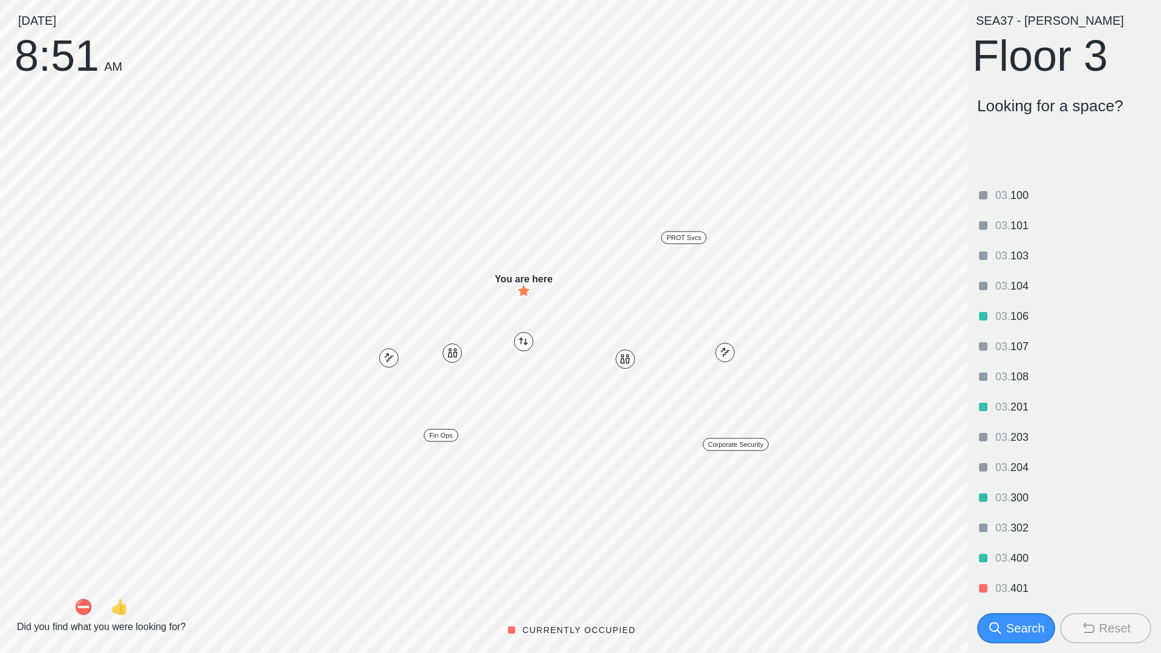 The image size is (1161, 653). Describe the element at coordinates (1115, 628) in the screenshot. I see `div: Reset` at that location.